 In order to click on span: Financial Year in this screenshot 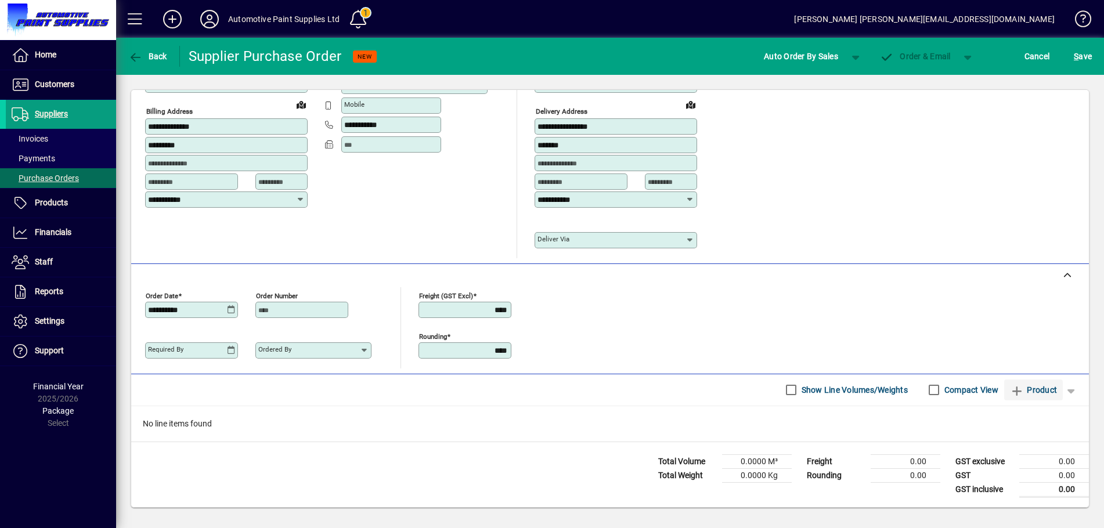, I will do `click(58, 387)`.